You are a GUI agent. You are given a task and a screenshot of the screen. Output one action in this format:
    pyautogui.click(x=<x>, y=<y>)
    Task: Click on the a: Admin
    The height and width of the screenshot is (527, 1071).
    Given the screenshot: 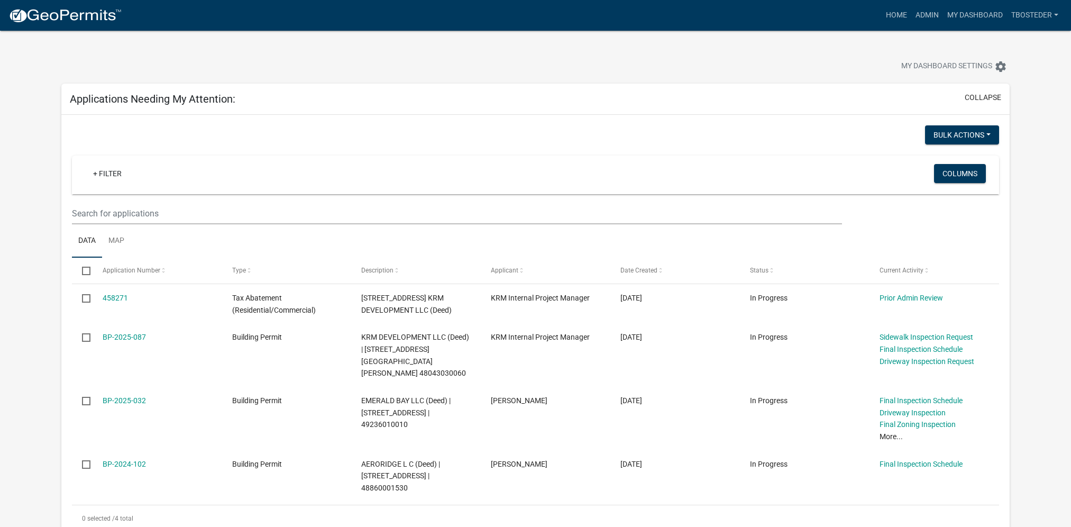 What is the action you would take?
    pyautogui.click(x=927, y=15)
    